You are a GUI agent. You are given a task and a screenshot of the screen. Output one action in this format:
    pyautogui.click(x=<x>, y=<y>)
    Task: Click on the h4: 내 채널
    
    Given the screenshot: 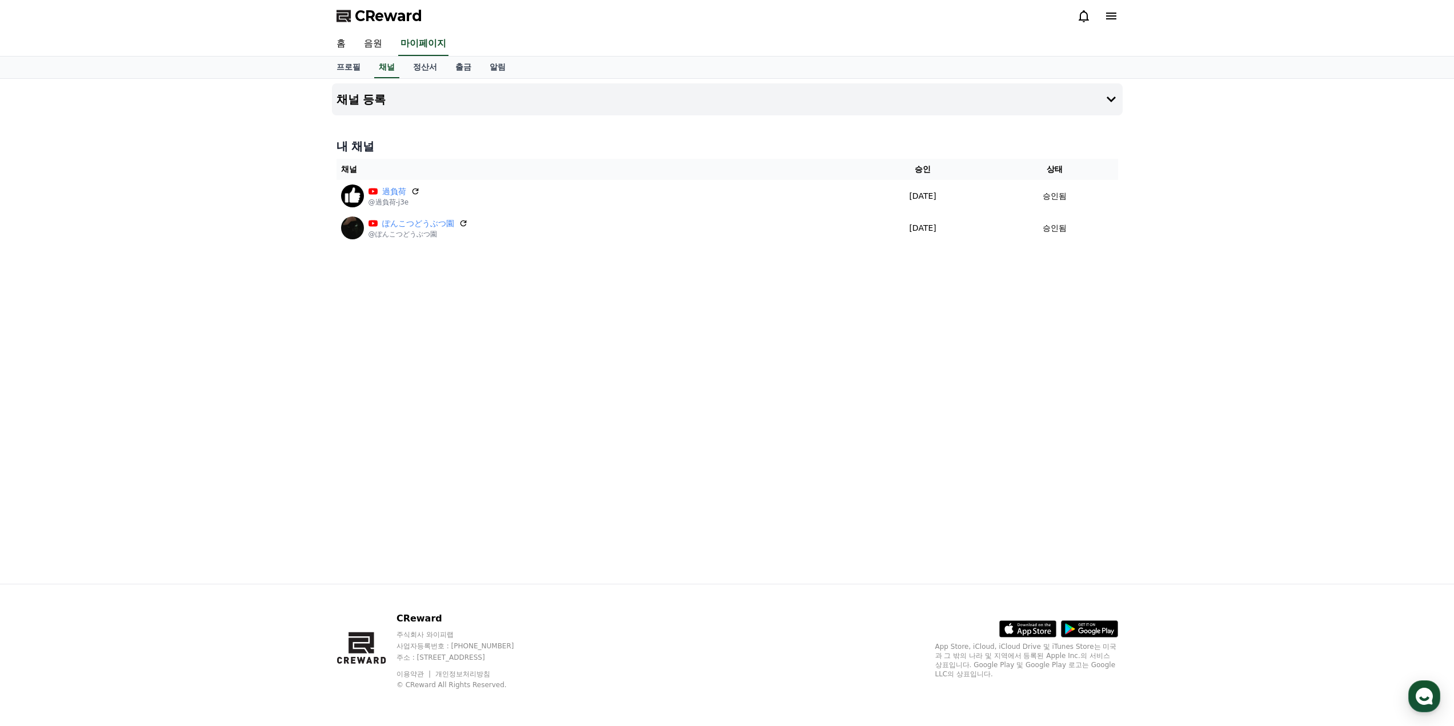 What is the action you would take?
    pyautogui.click(x=727, y=146)
    